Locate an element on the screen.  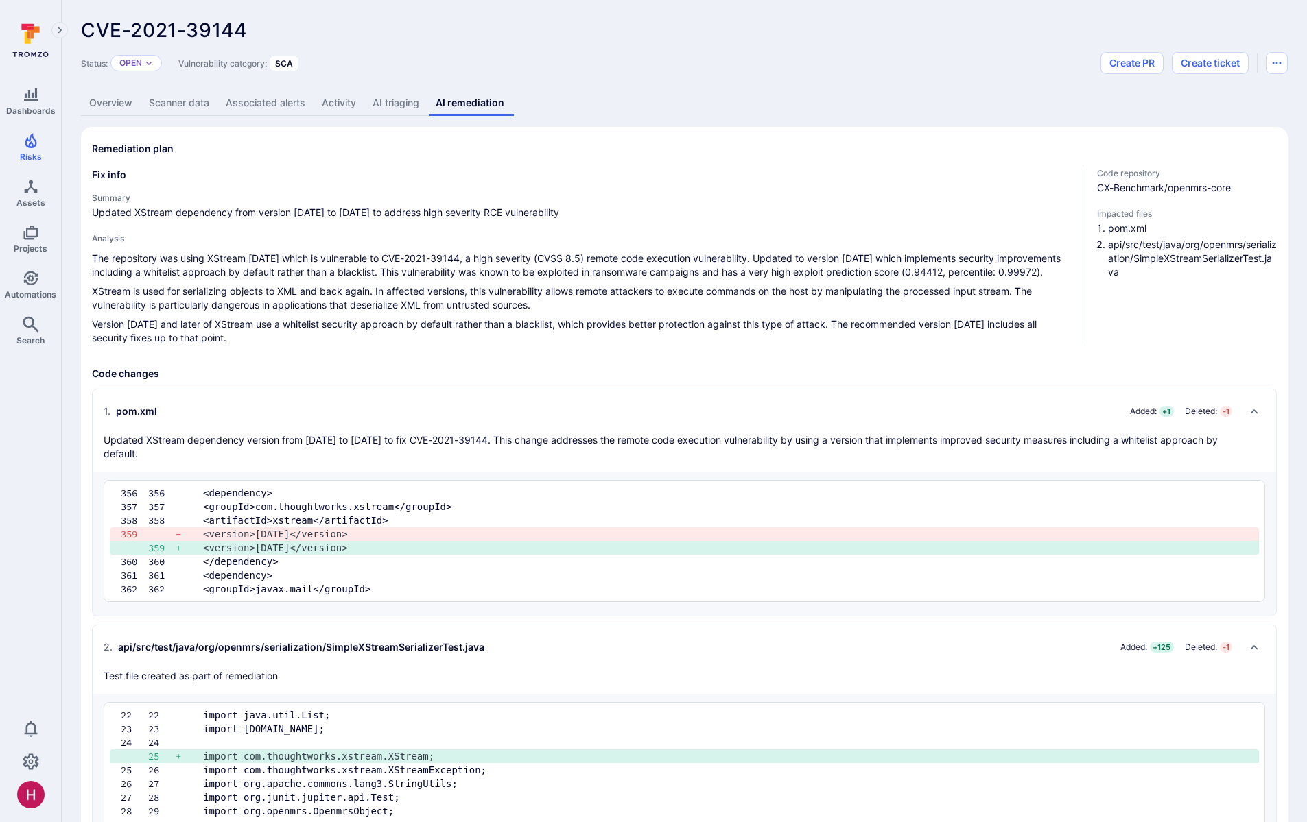
div: Harshil Parikh is located at coordinates (31, 795).